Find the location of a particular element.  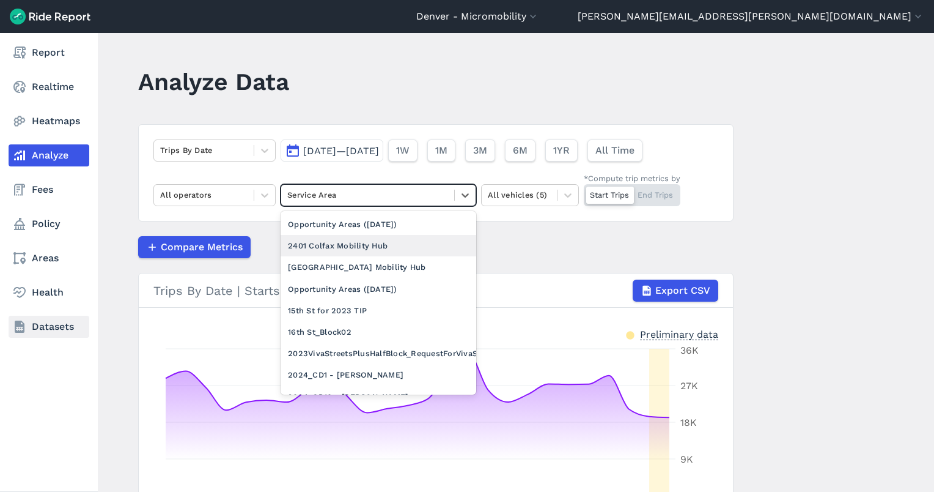

a: Areas is located at coordinates (49, 258).